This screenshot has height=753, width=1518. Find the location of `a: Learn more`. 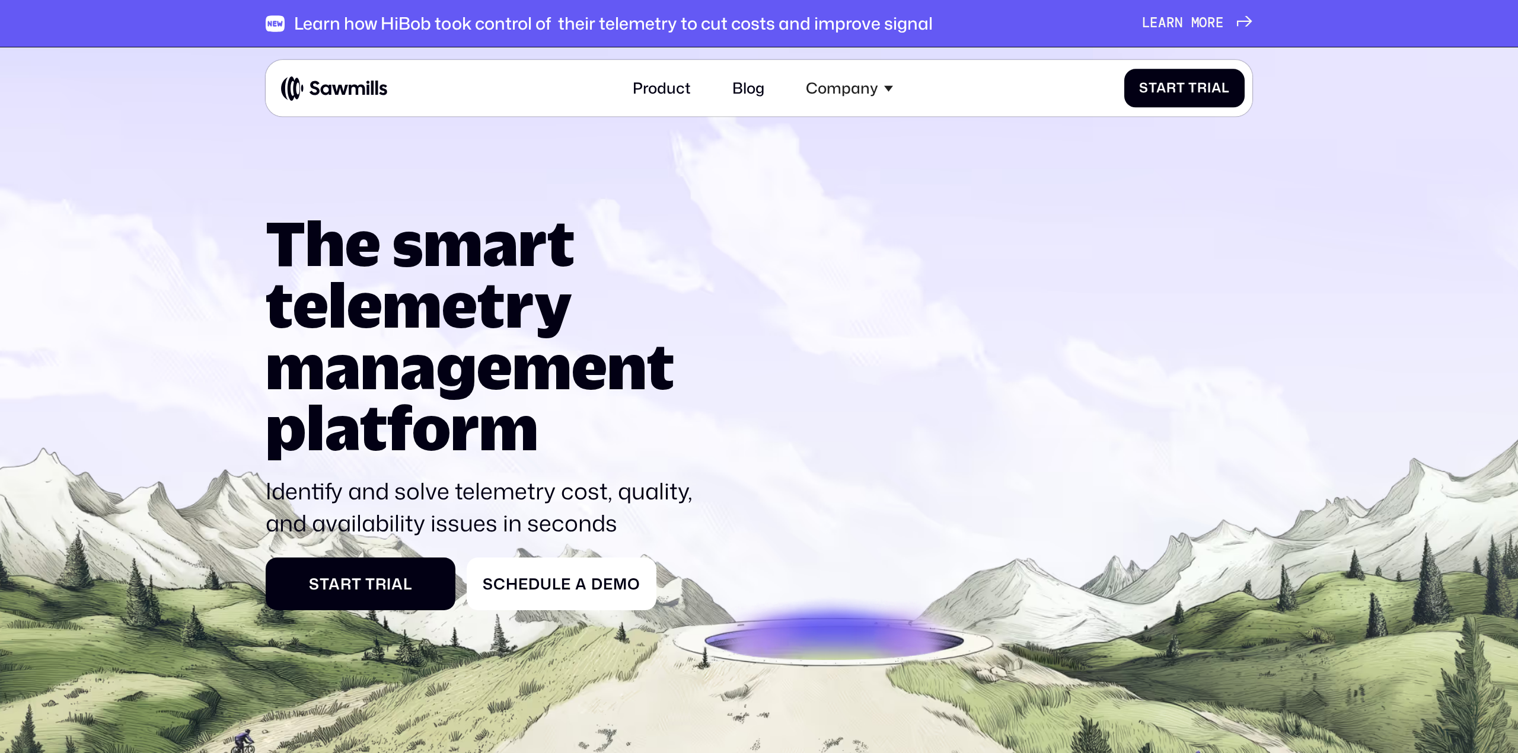

a: Learn more is located at coordinates (1197, 23).